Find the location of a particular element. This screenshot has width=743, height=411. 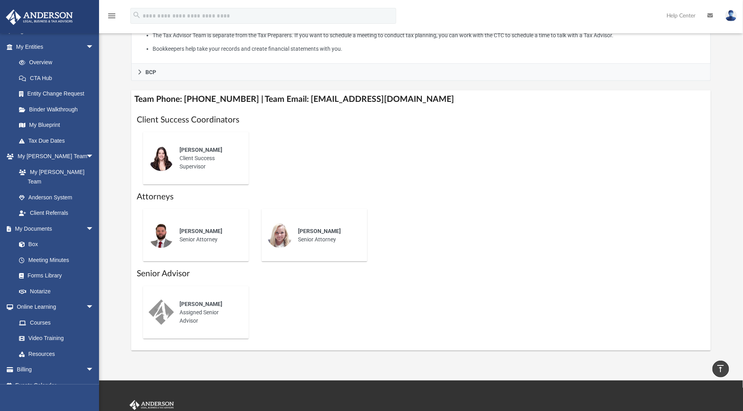

a: Video Training is located at coordinates (54, 338).